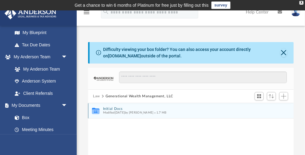  I want to click on img: Anderson Advisors Platinum Portal, so click(30, 13).